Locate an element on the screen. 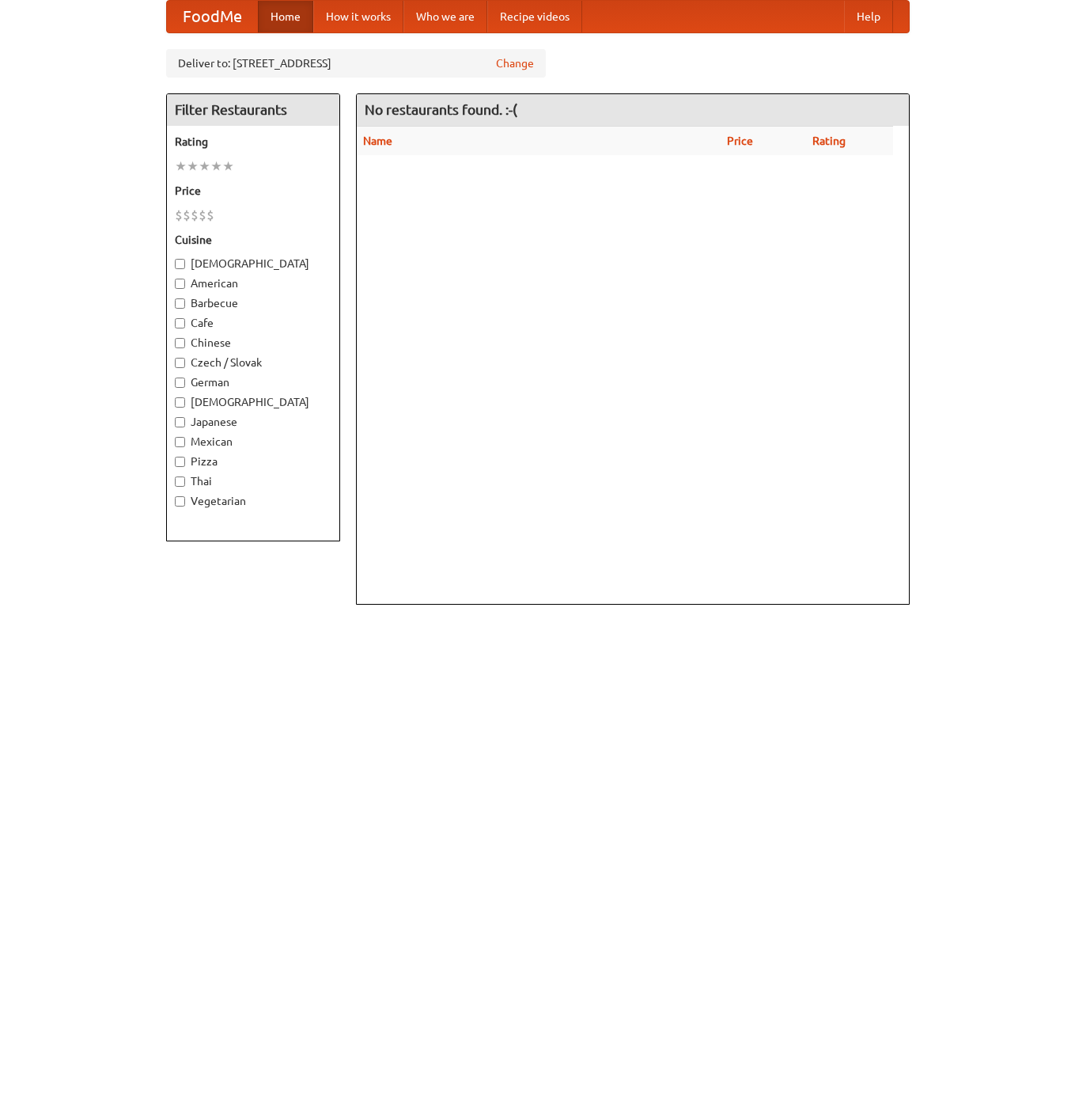  input: Vegetarian is located at coordinates (180, 501).